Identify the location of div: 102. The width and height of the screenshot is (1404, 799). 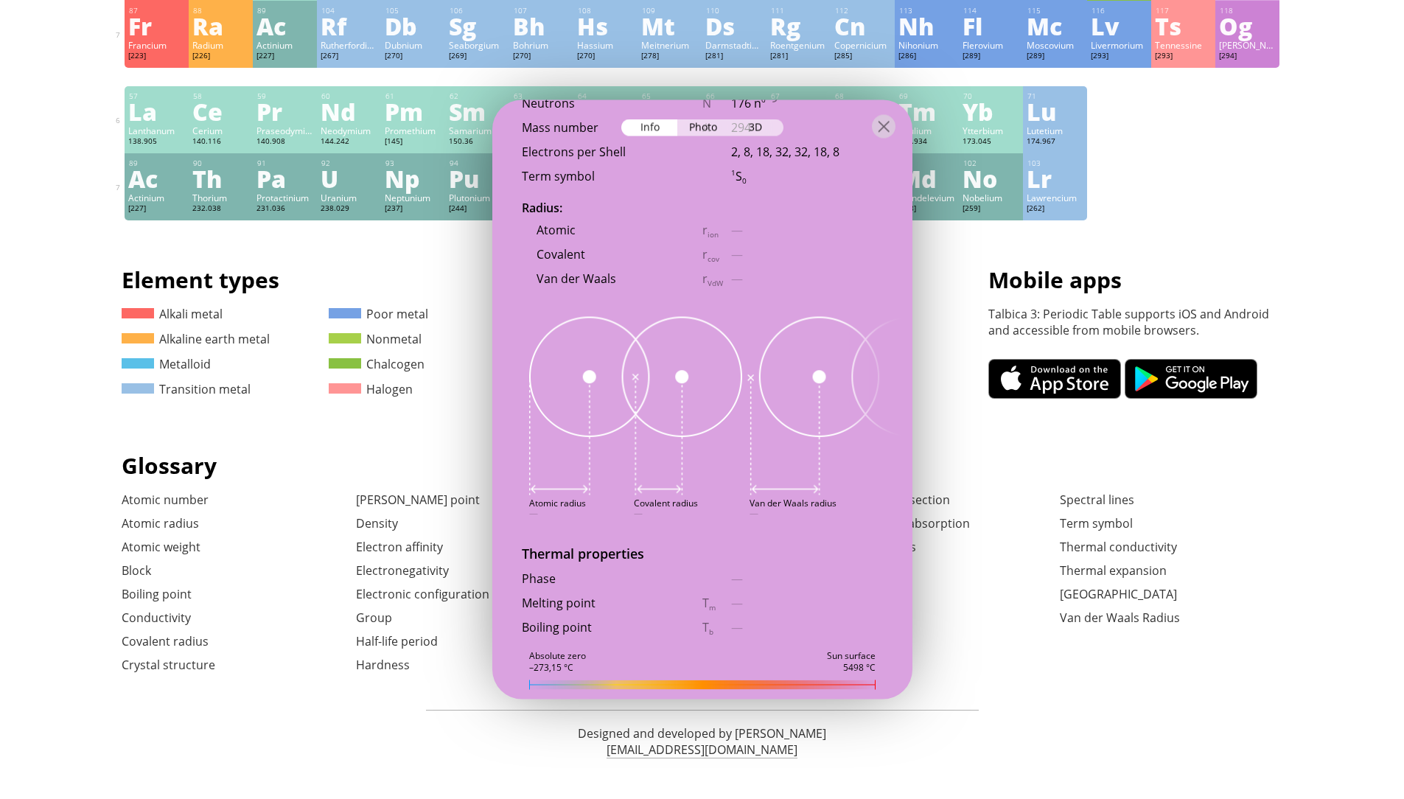
(991, 163).